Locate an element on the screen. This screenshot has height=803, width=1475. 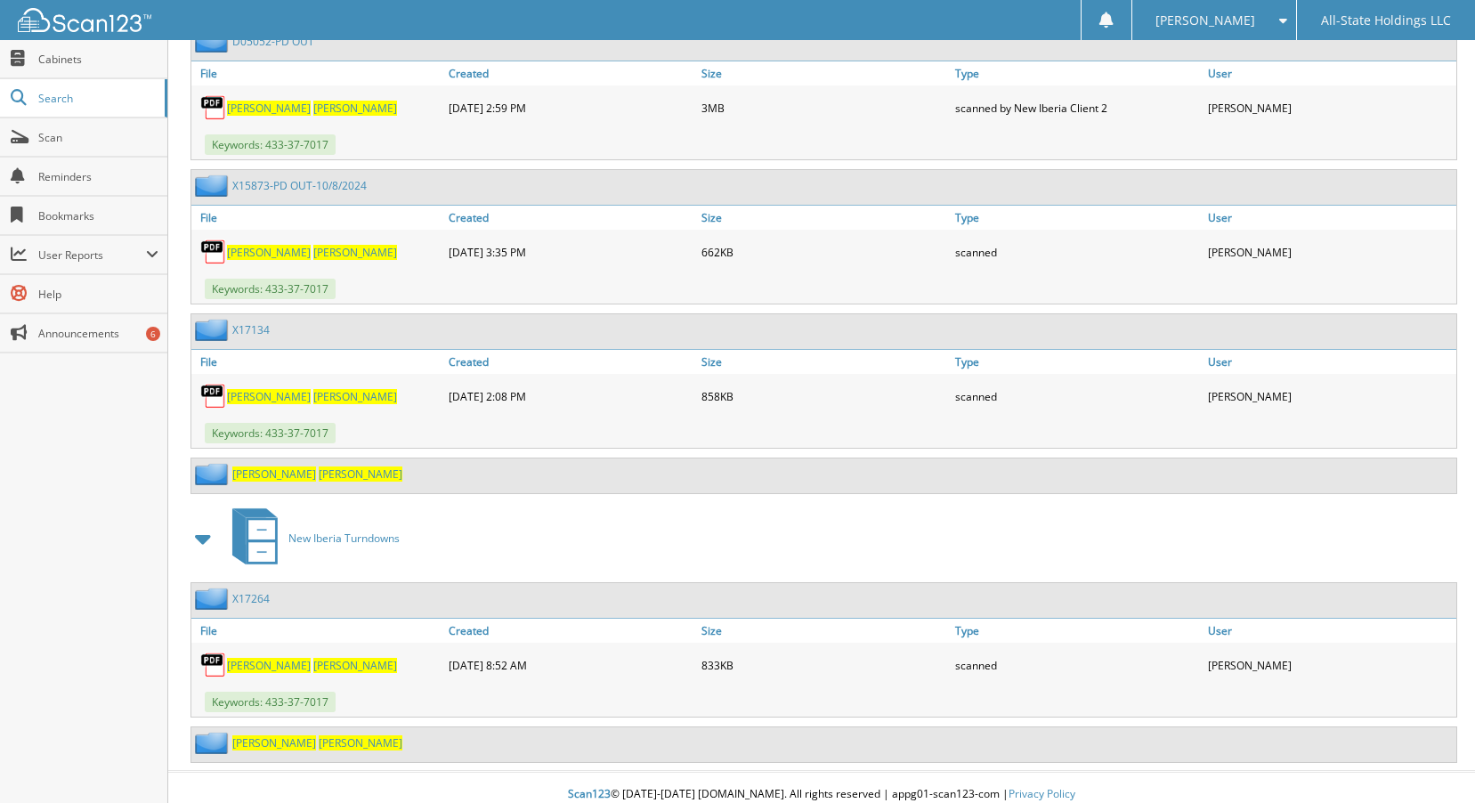
span: Search is located at coordinates (97, 98).